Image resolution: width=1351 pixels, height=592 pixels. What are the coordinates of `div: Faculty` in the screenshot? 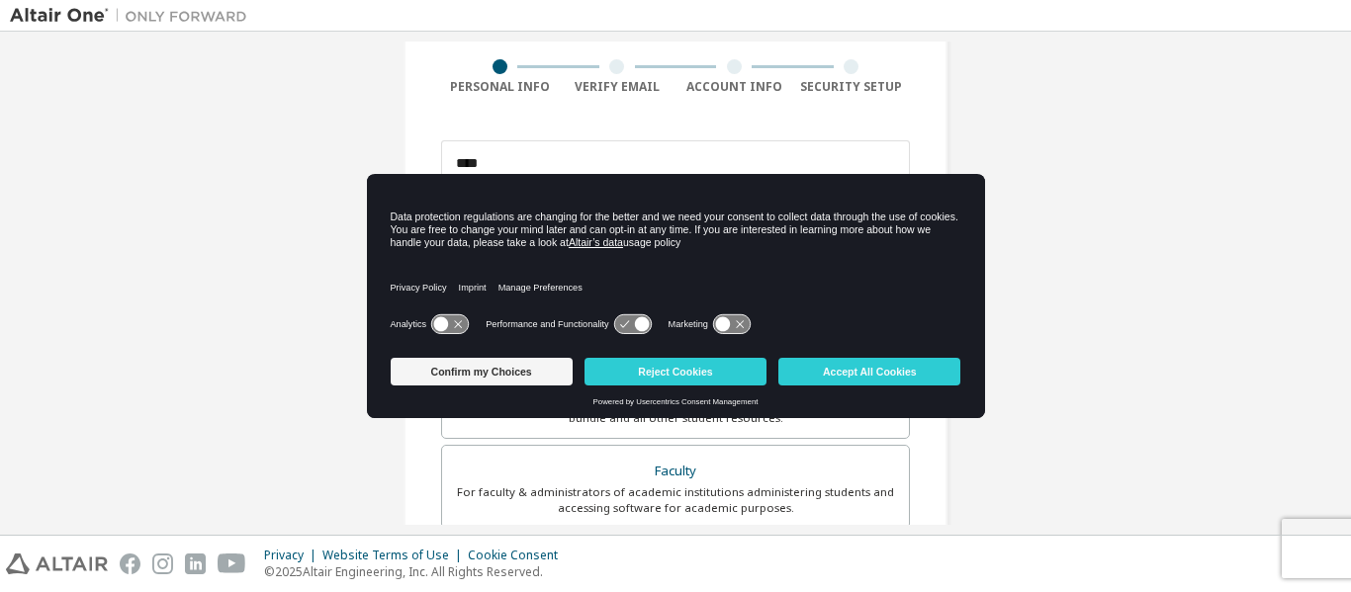 It's located at (675, 472).